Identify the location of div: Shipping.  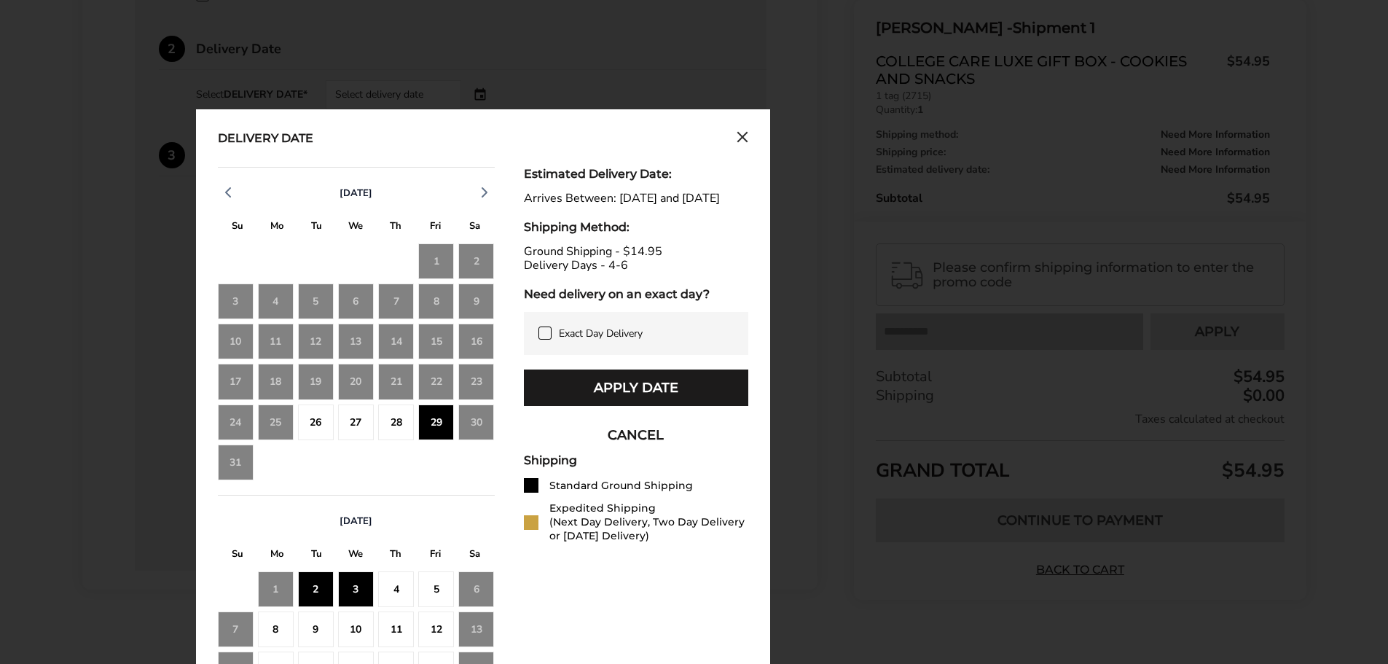
(636, 460).